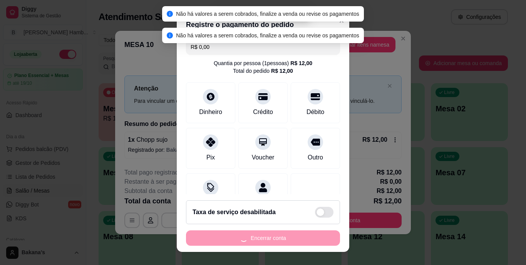 The height and width of the screenshot is (265, 526). What do you see at coordinates (211, 157) in the screenshot?
I see `div: Pix` at bounding box center [211, 157].